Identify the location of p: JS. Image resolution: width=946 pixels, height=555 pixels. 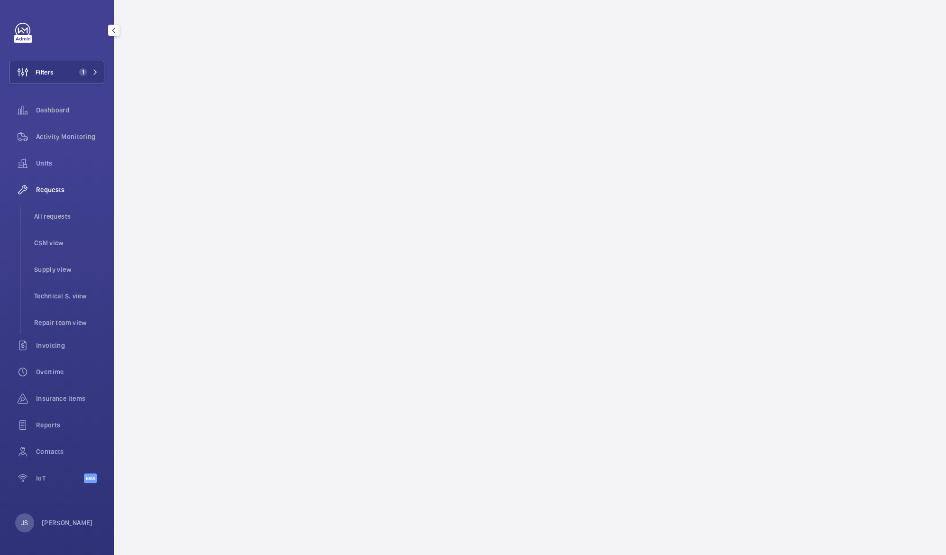
(25, 523).